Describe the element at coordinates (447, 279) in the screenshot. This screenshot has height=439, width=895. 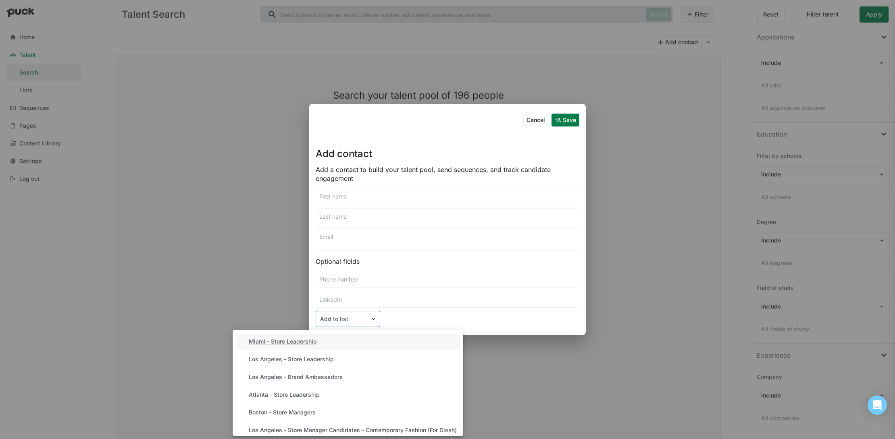
I see `input: Phone number` at that location.